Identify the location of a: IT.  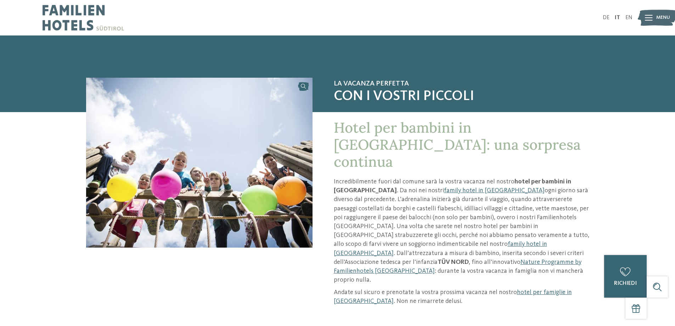
(617, 18).